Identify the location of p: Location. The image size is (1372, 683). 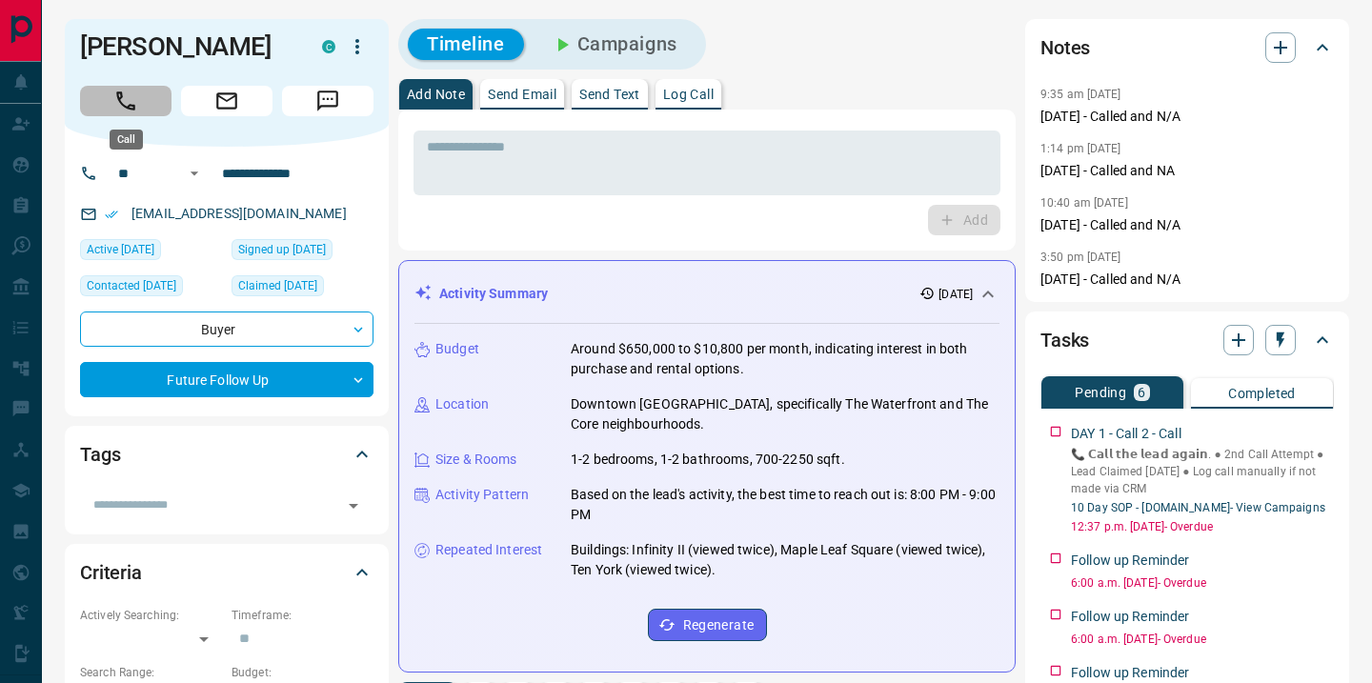
(462, 404).